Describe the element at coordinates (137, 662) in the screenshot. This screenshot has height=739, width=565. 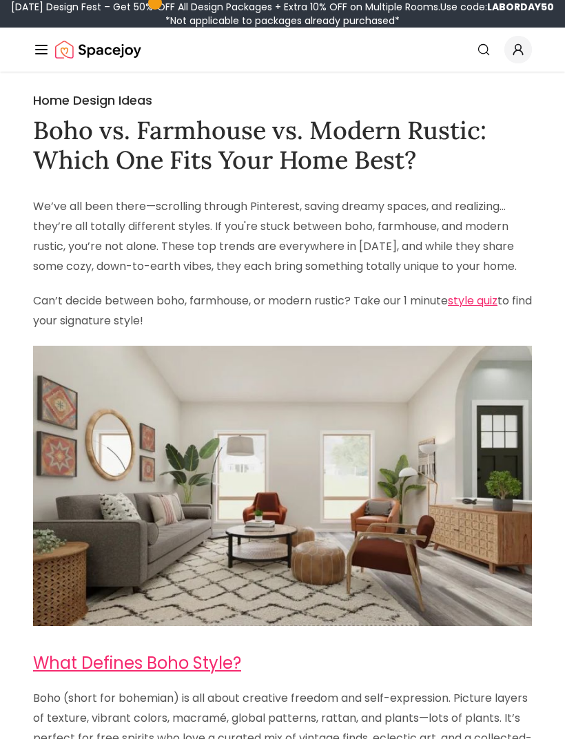
I see `a: What Defines Boho Style?` at that location.